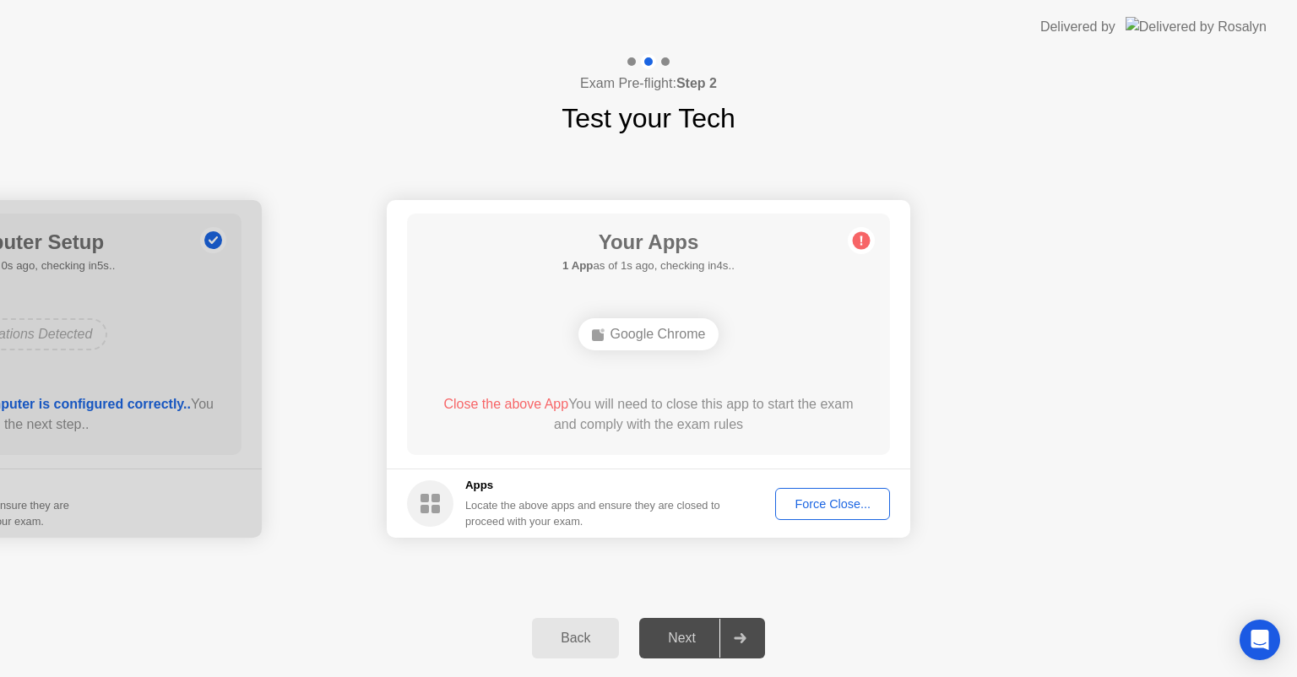 Image resolution: width=1297 pixels, height=677 pixels. What do you see at coordinates (575, 638) in the screenshot?
I see `button: Back` at bounding box center [575, 638].